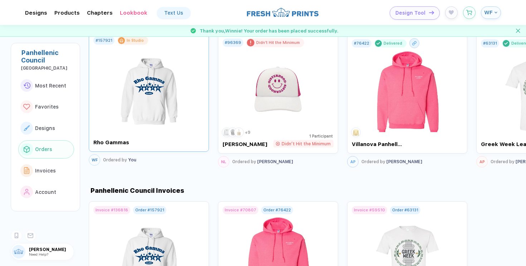  I want to click on img: logo, so click(282, 12).